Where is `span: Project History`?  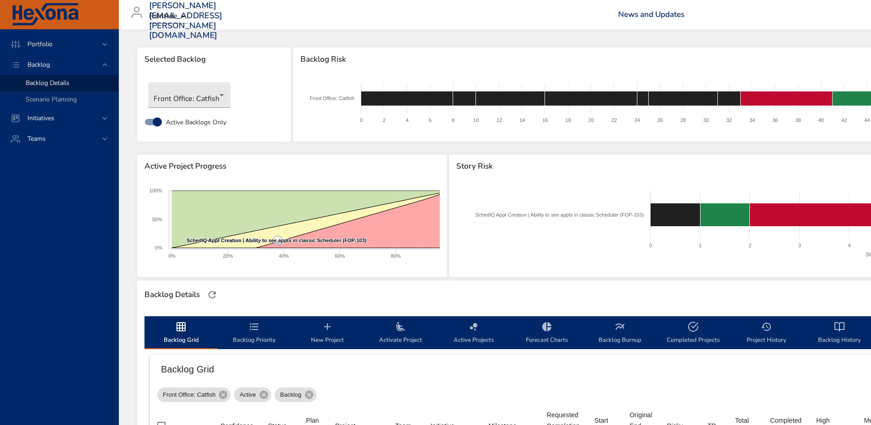
span: Project History is located at coordinates (766, 333).